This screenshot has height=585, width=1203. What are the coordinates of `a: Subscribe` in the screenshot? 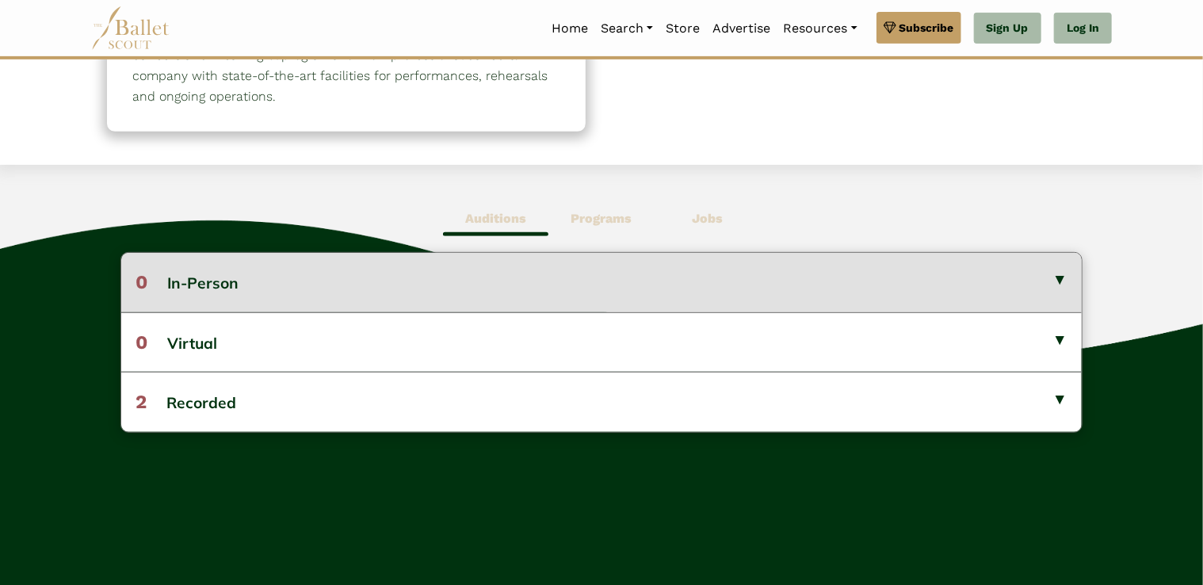 It's located at (918, 28).